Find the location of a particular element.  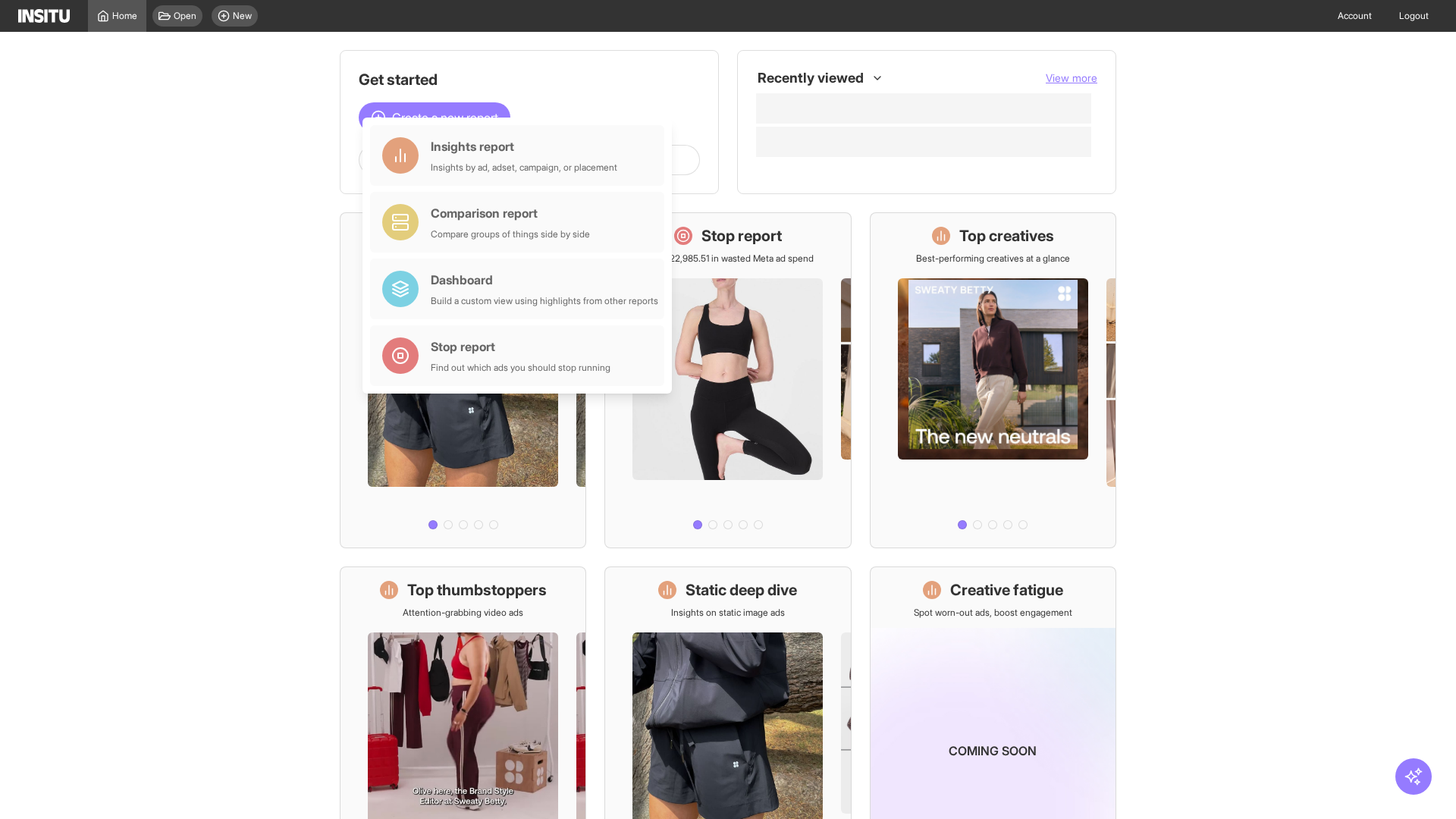

div: Dashboard is located at coordinates (545, 279).